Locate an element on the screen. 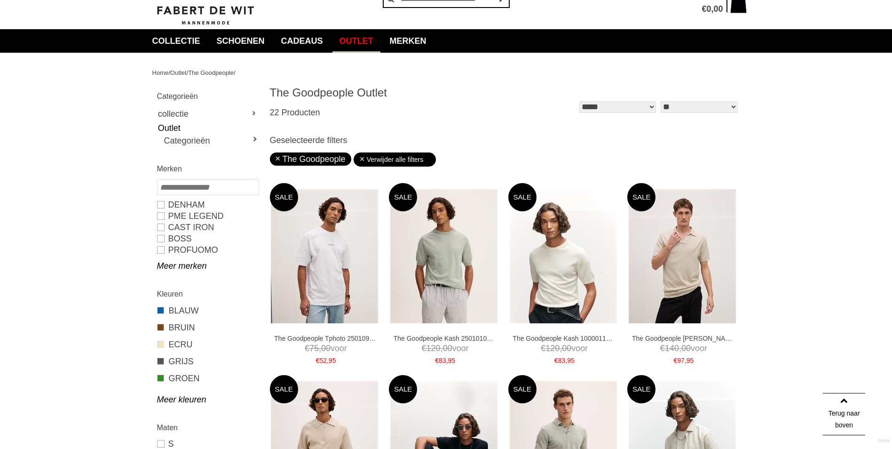 This screenshot has height=449, width=892. h3: Geselecteerde filters is located at coordinates (505, 140).